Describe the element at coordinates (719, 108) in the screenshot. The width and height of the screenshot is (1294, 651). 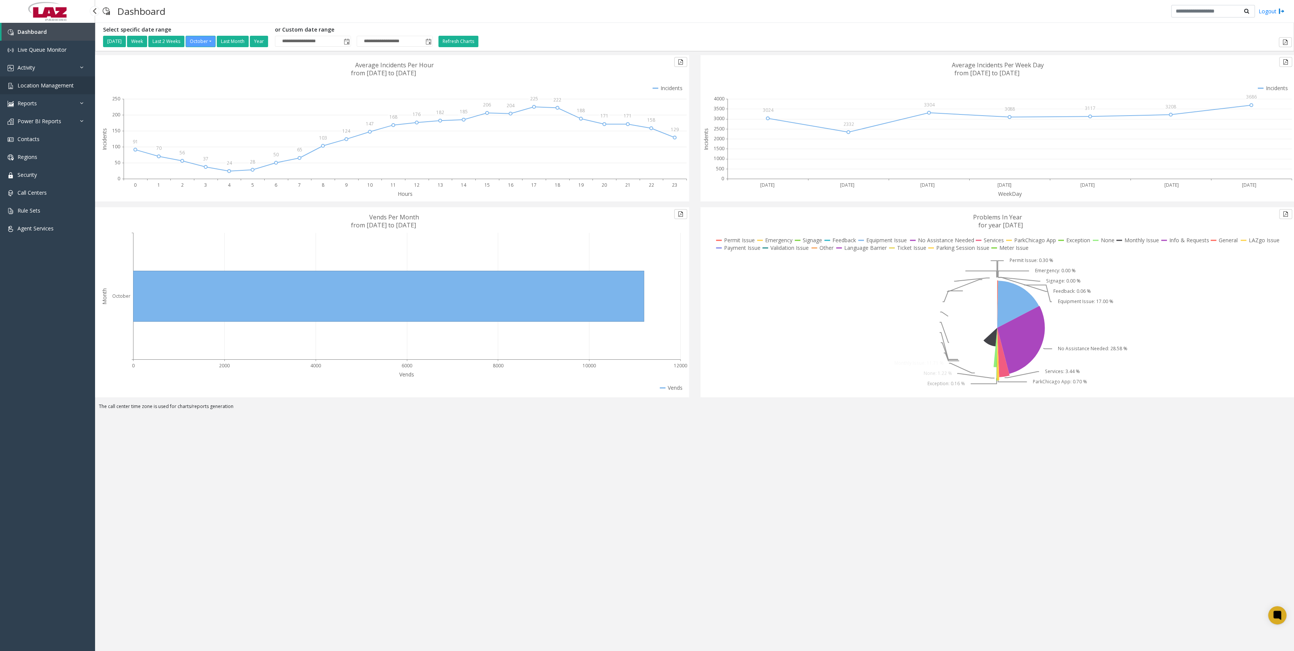
I see `text: 3500` at that location.